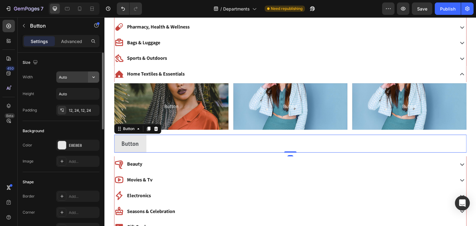 This screenshot has height=226, width=476. I want to click on div: 0, so click(186, 140).